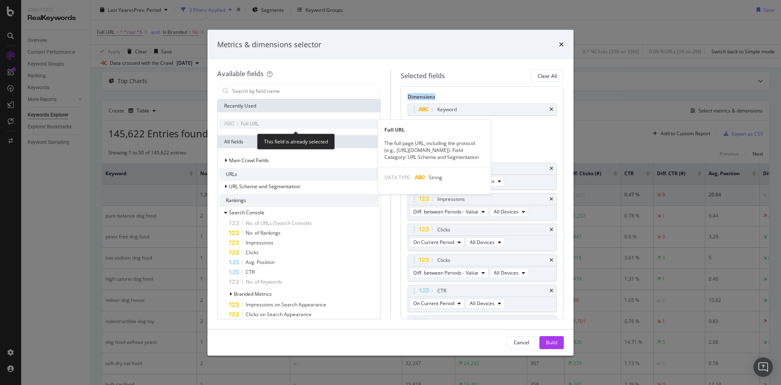 This screenshot has width=781, height=385. Describe the element at coordinates (265, 186) in the screenshot. I see `span: URL Scheme and Segmentation` at that location.